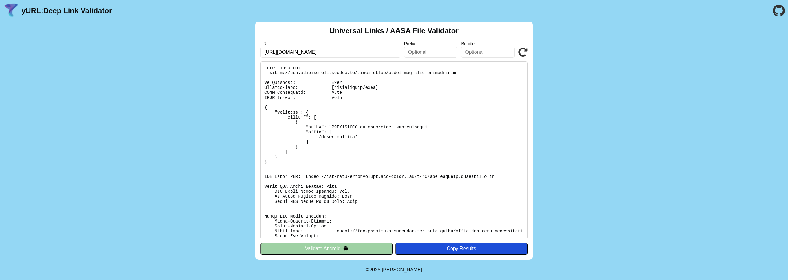 Image resolution: width=788 pixels, height=280 pixels. I want to click on input: Required, so click(330, 52).